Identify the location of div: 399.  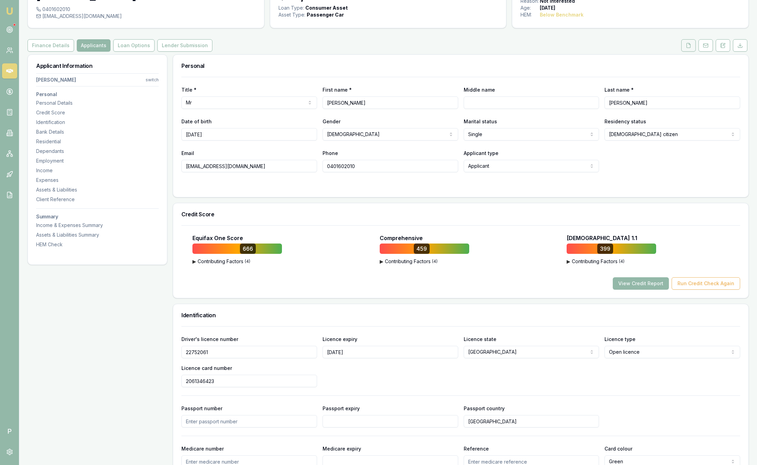
(605, 248).